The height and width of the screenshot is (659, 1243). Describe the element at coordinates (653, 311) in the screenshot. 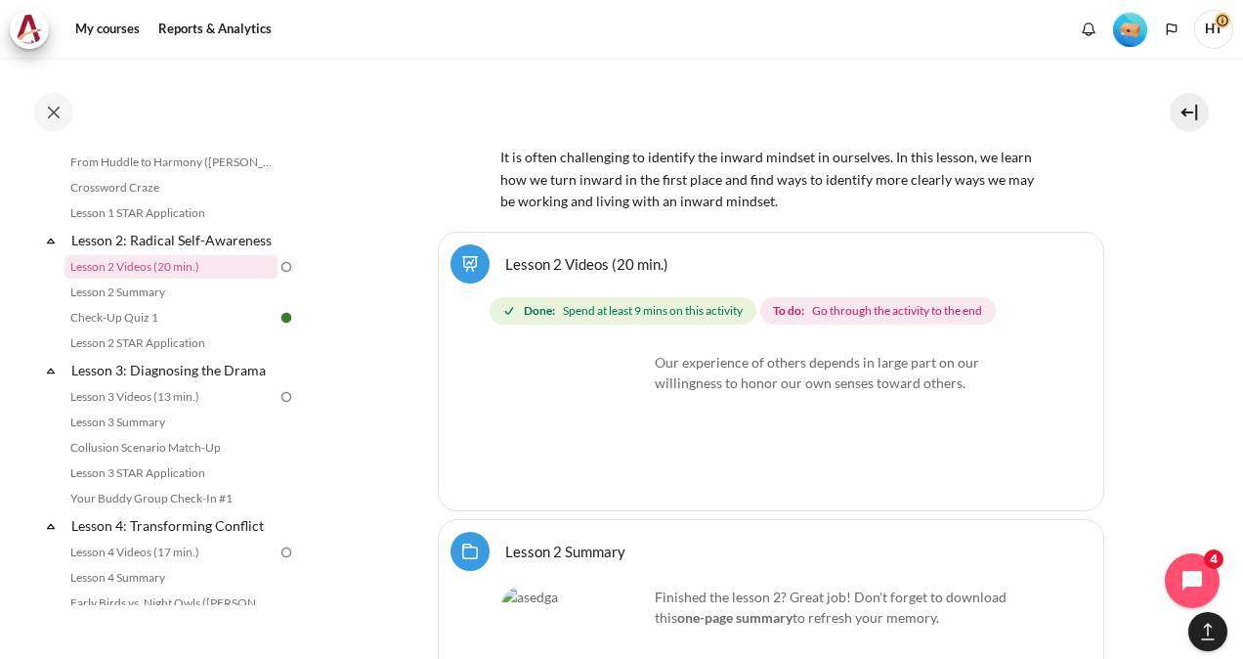

I see `span: Spend at least 9 mins on this activity` at that location.